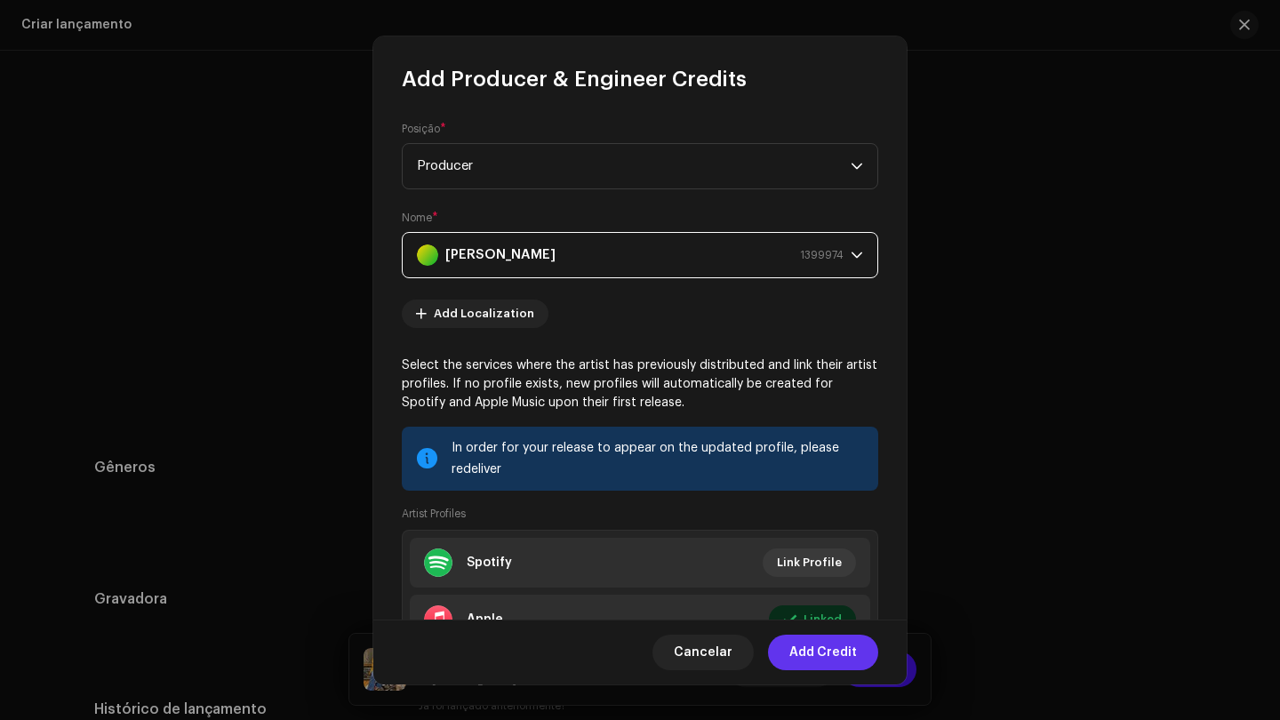 The width and height of the screenshot is (1280, 720). I want to click on span: 1399974, so click(821, 255).